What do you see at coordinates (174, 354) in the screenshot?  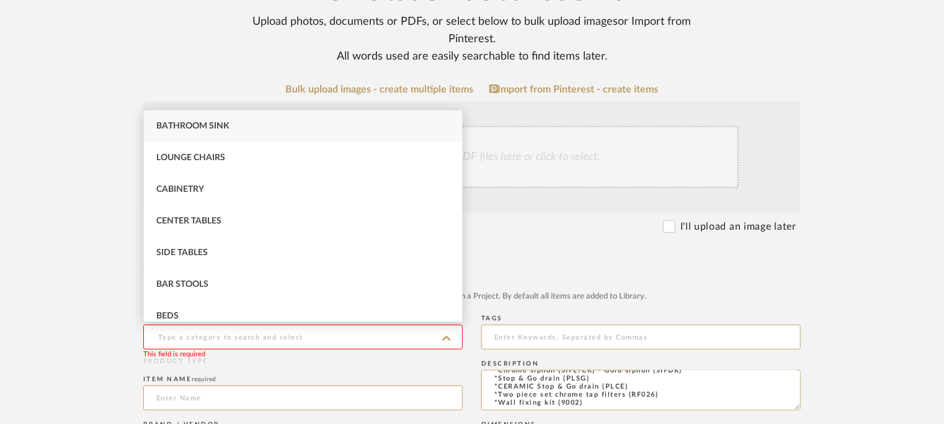 I see `div: This field is required` at bounding box center [174, 354].